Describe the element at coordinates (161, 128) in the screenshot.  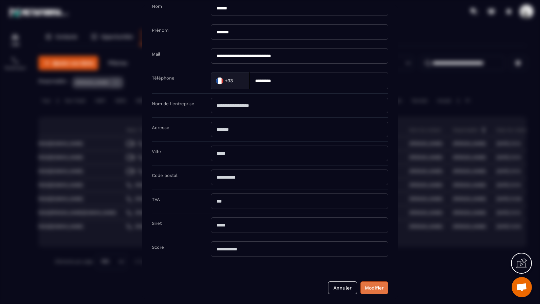
I see `label: Adresse` at that location.